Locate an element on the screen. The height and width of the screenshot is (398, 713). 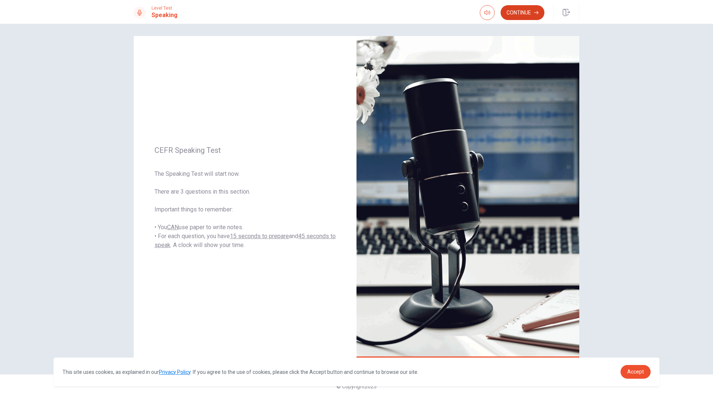
u: CAN is located at coordinates (173, 227).